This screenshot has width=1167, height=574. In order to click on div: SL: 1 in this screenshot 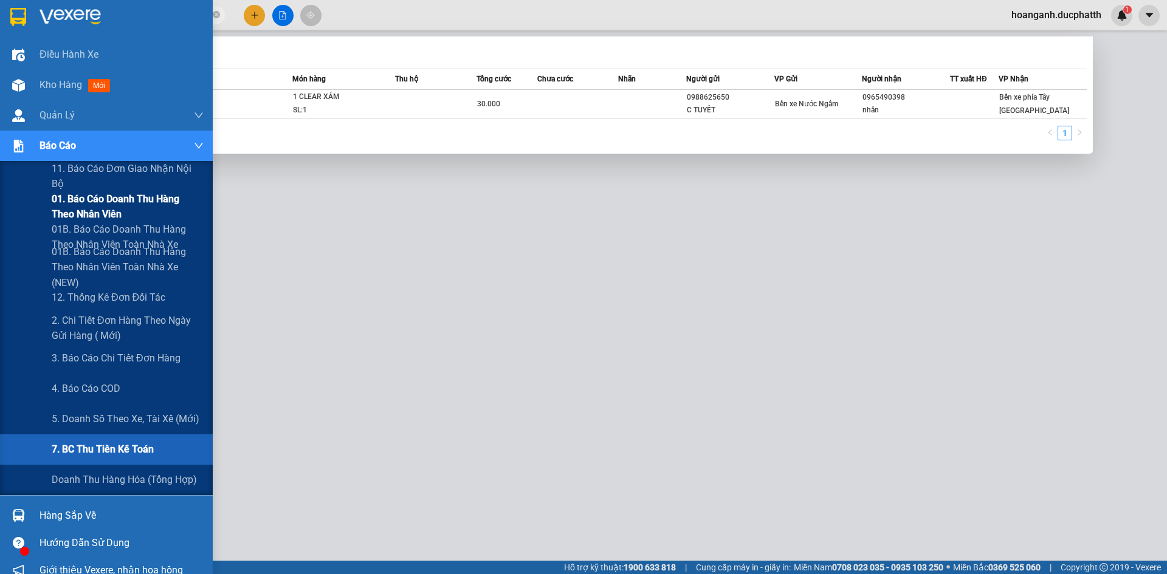, I will do `click(339, 111)`.